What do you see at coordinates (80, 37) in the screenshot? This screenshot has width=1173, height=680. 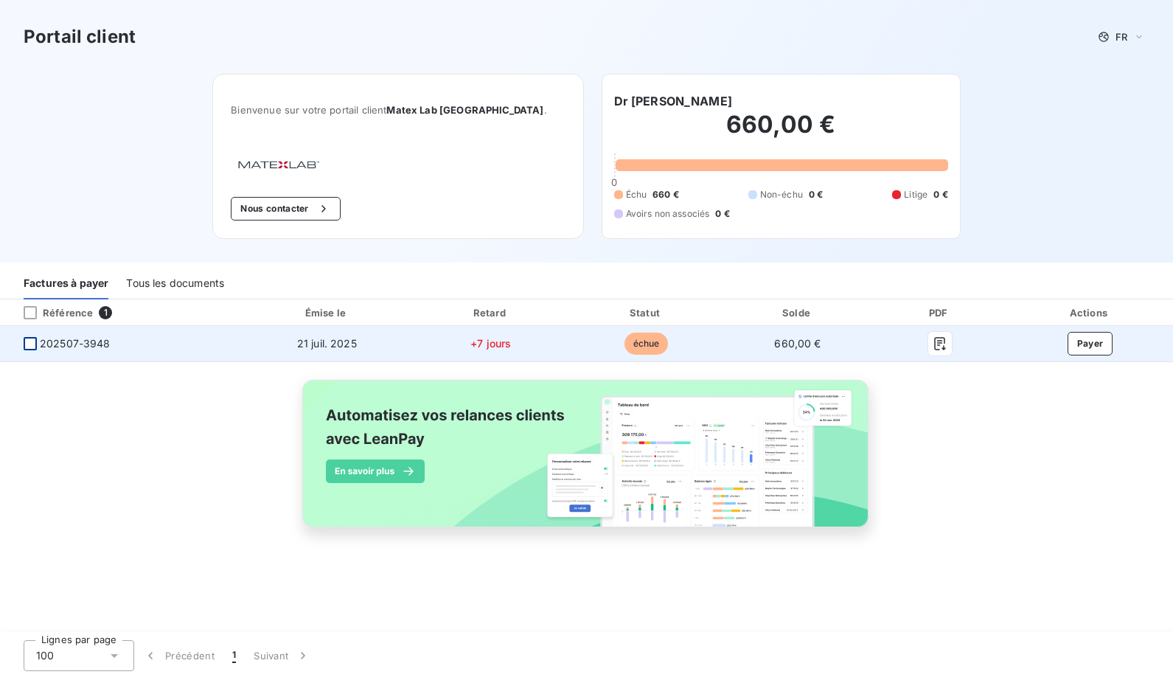 I see `h3: Portail client` at bounding box center [80, 37].